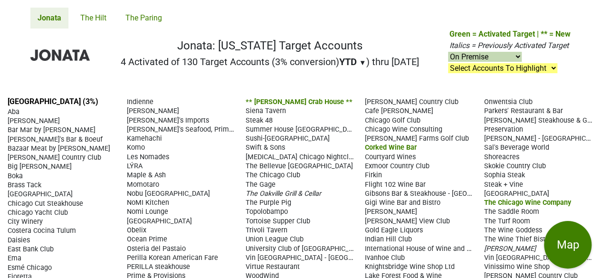 The height and width of the screenshot is (278, 601). What do you see at coordinates (148, 202) in the screenshot?
I see `span: NoMI Kitchen` at bounding box center [148, 202].